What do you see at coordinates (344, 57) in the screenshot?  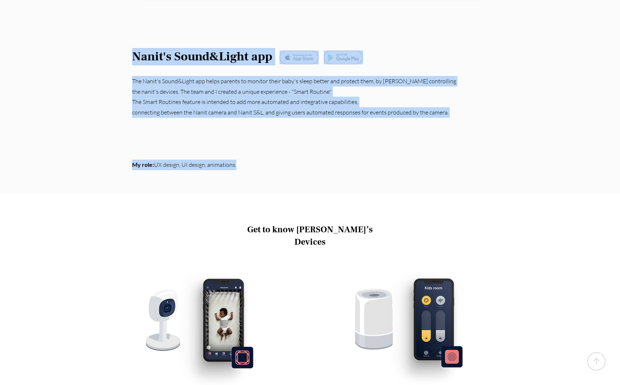 I see `img: googleplay` at bounding box center [344, 57].